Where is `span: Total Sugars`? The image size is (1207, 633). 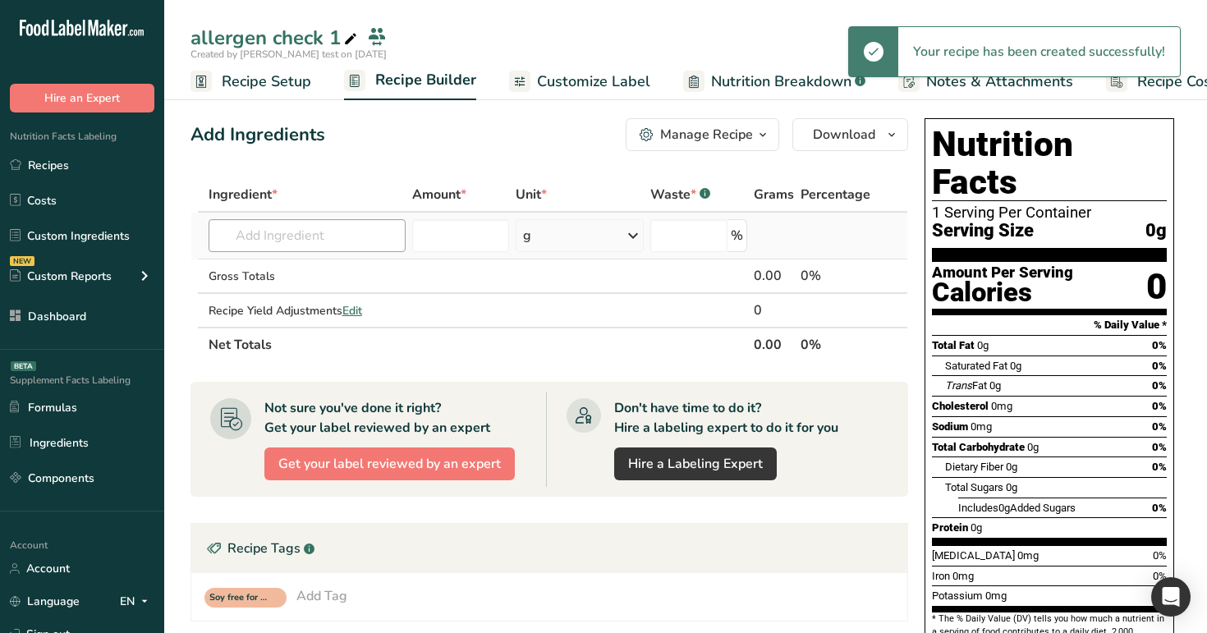
span: Total Sugars is located at coordinates (974, 487).